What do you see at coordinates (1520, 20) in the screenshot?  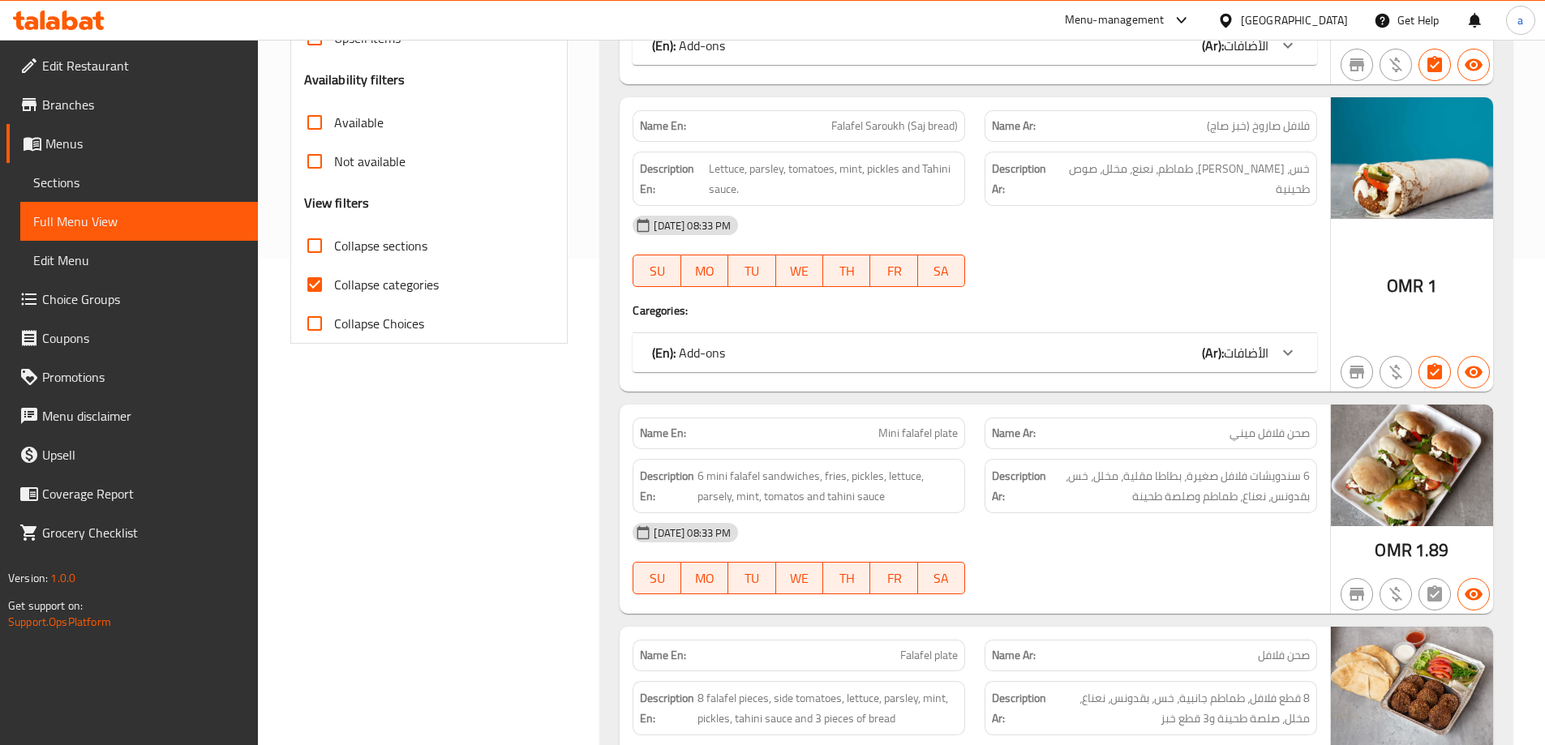 I see `span: a` at bounding box center [1520, 20].